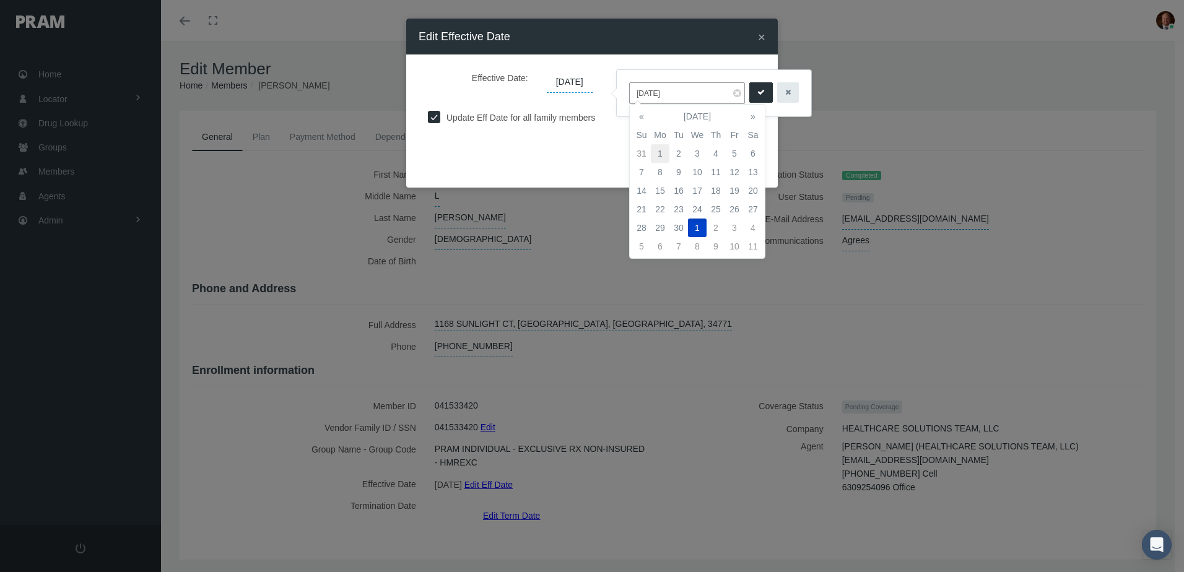  What do you see at coordinates (697, 135) in the screenshot?
I see `th: We` at bounding box center [697, 135].